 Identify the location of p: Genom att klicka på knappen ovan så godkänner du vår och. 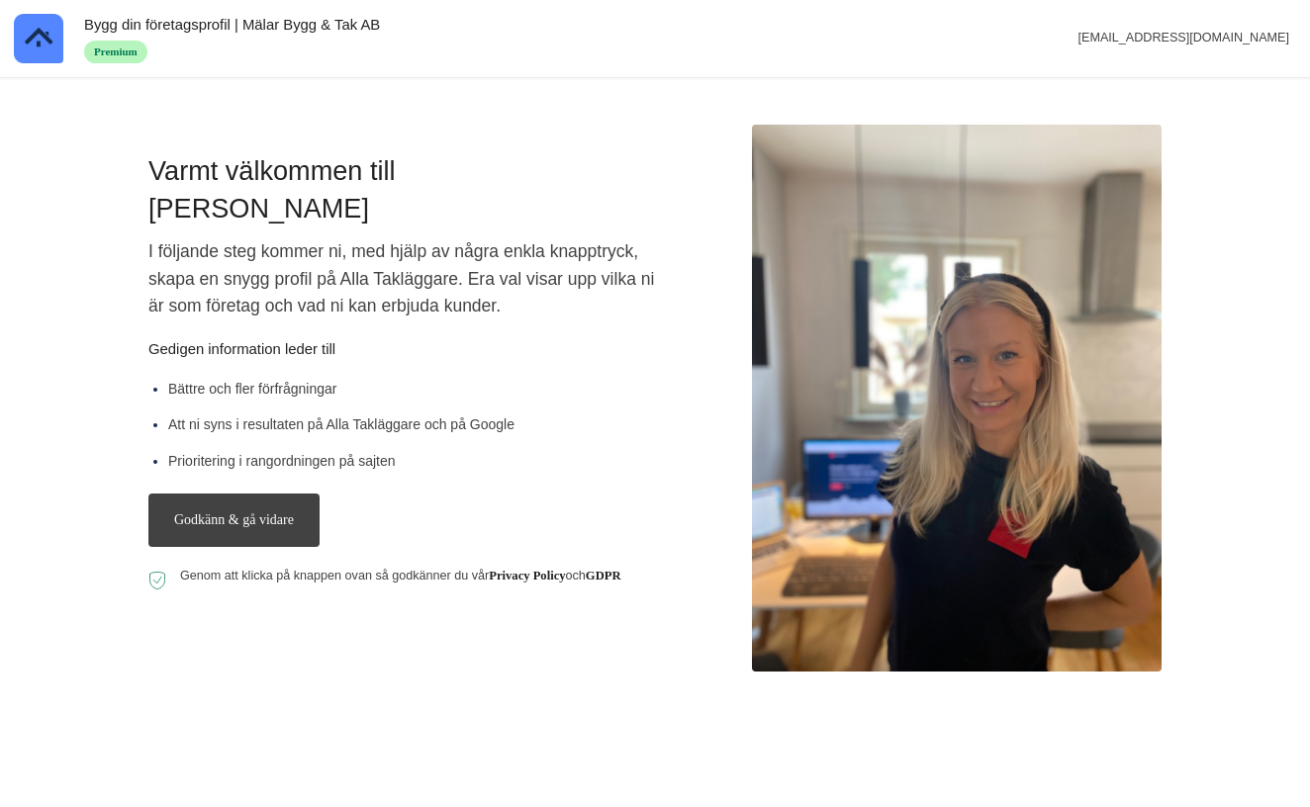
(401, 577).